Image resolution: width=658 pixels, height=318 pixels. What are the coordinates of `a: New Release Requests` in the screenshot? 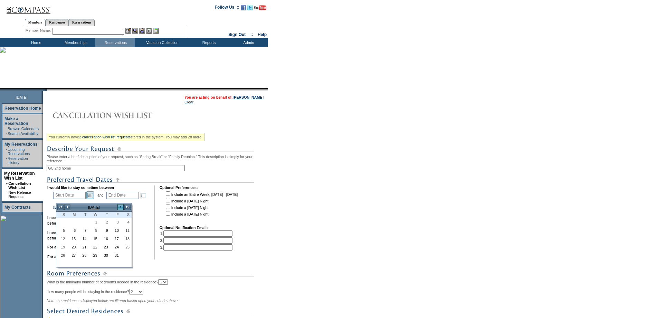 It's located at (19, 194).